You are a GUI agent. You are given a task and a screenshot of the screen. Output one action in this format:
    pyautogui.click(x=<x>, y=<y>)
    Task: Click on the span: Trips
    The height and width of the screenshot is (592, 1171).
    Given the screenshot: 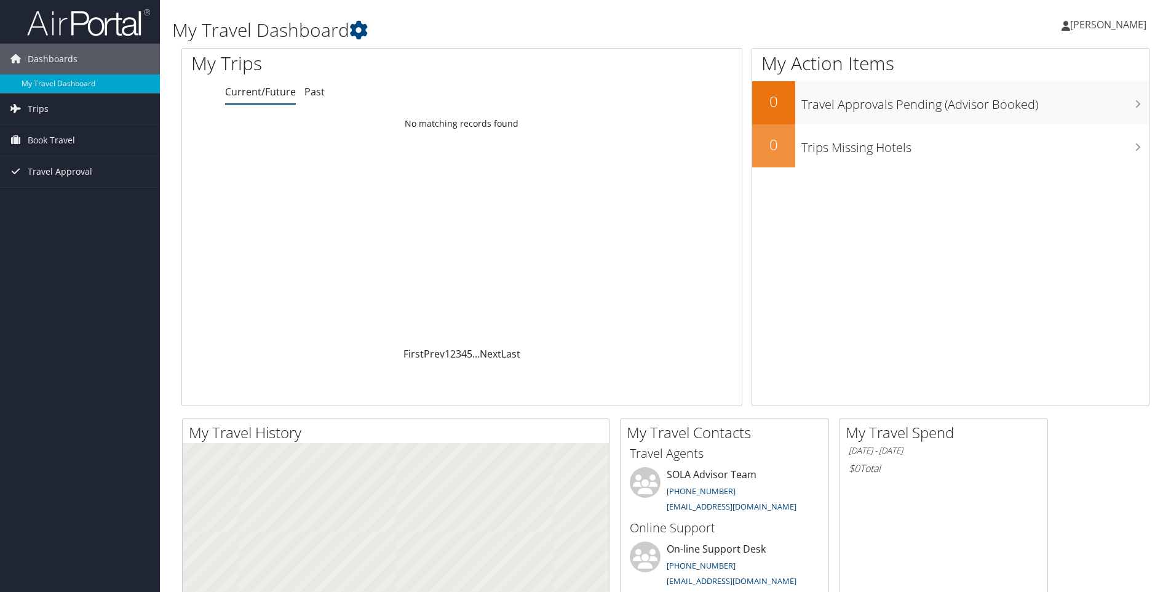 What is the action you would take?
    pyautogui.click(x=38, y=109)
    